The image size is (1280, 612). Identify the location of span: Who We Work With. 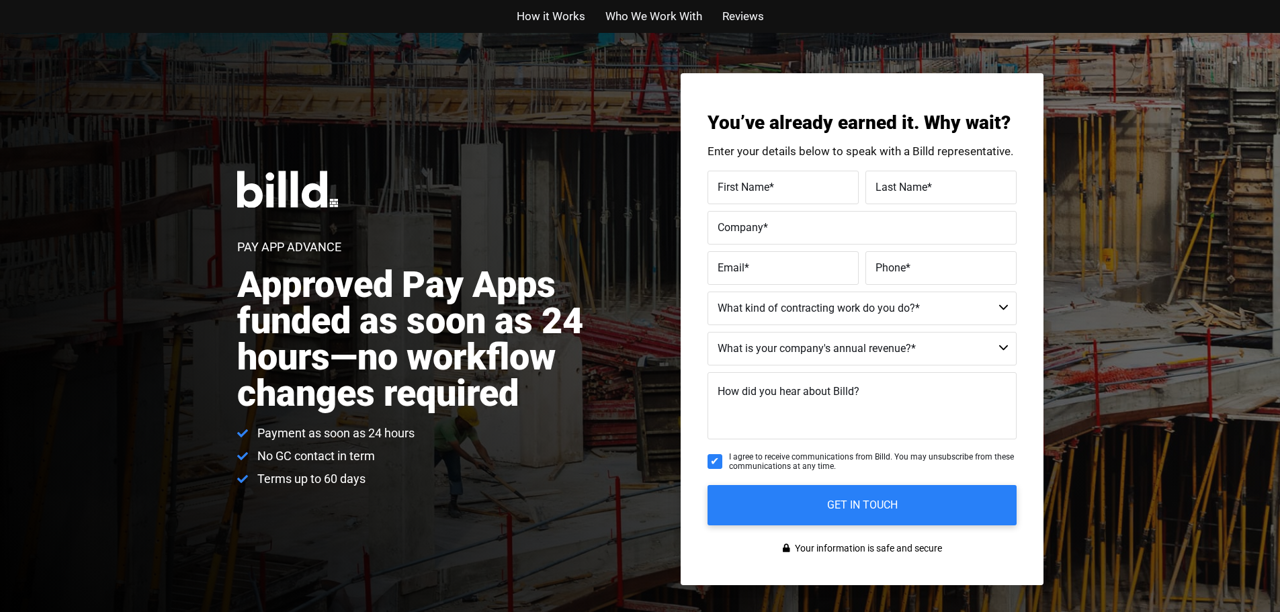
(654, 16).